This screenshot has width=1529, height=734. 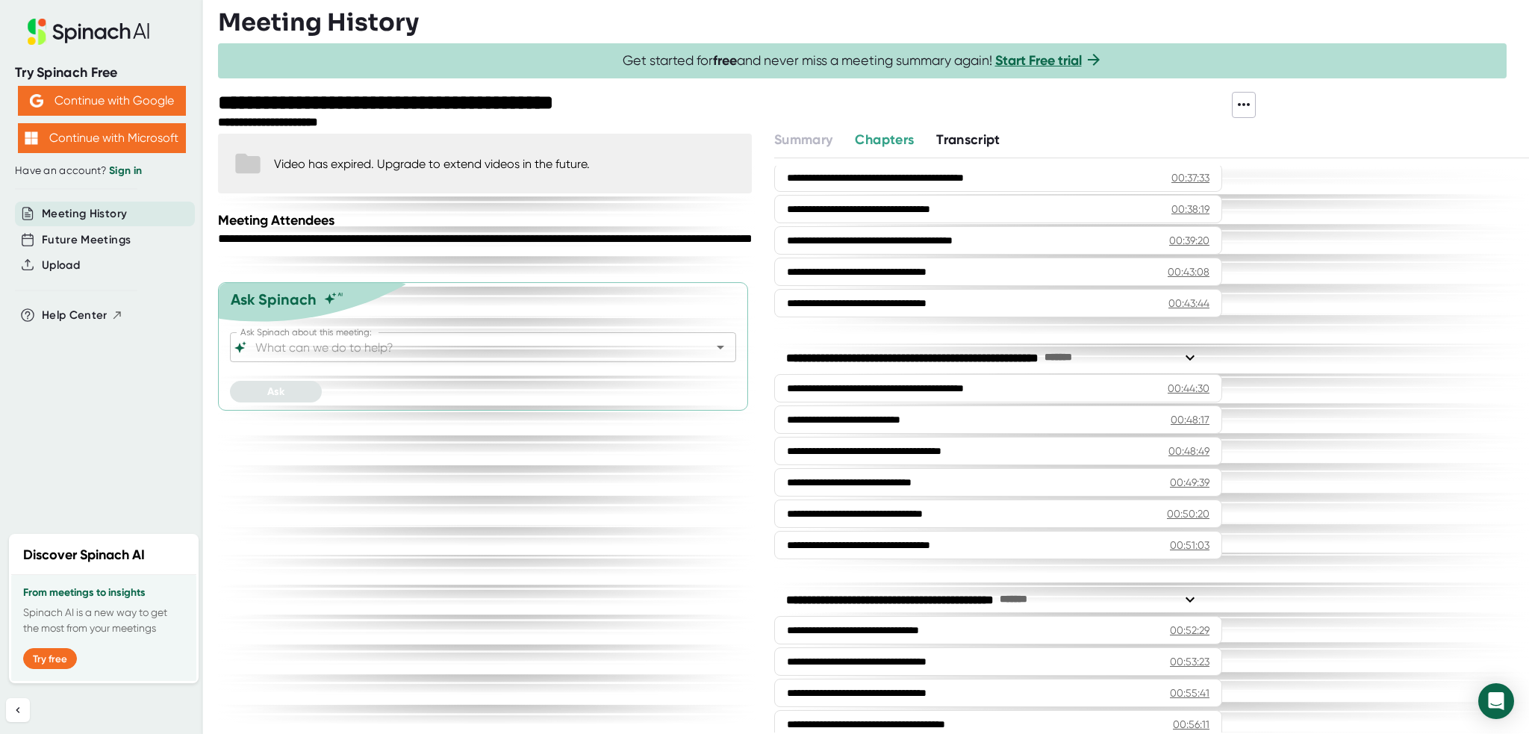 I want to click on button: Continue with Google, so click(x=102, y=101).